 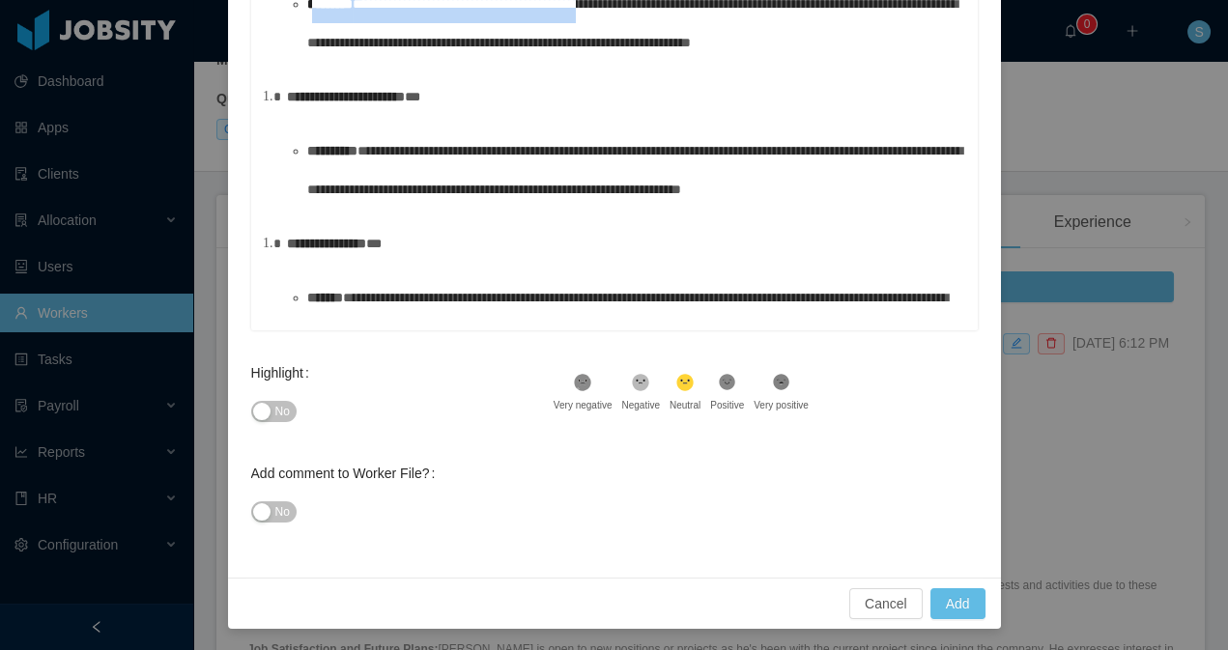 What do you see at coordinates (583, 405) in the screenshot?
I see `div: Very negative` at bounding box center [583, 405].